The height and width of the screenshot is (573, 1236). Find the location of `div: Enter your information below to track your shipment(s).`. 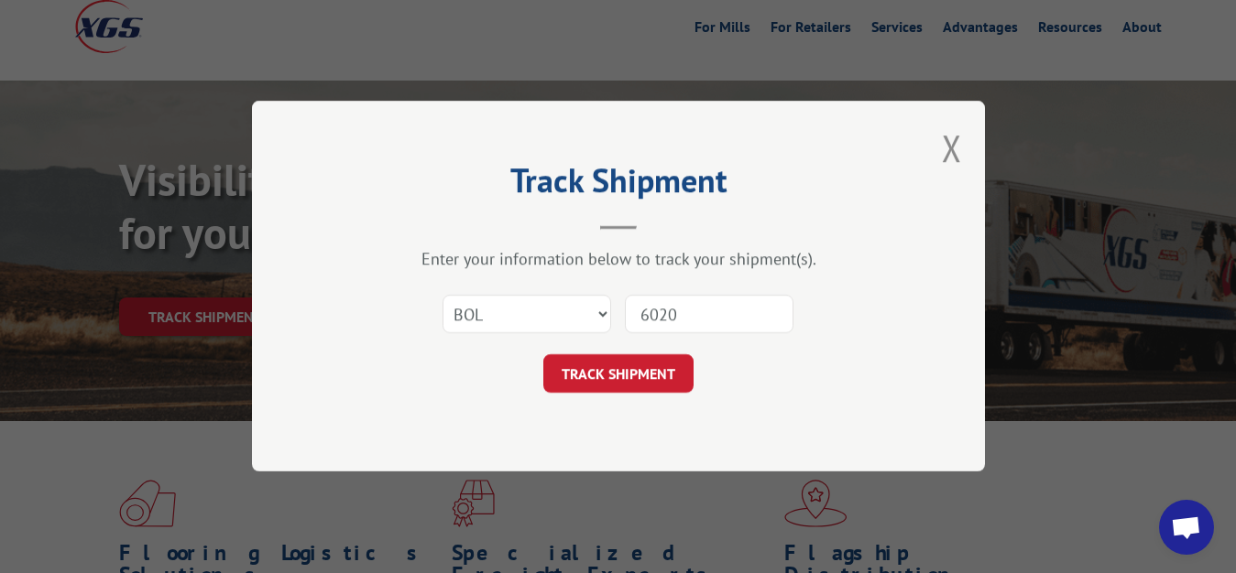

div: Enter your information below to track your shipment(s). is located at coordinates (618, 259).